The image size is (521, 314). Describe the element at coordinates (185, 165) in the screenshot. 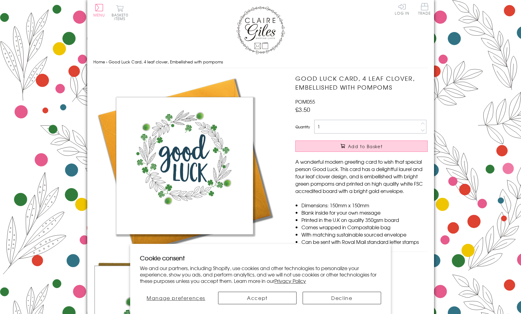

I see `img: Good Luck Card, 4 leaf clover, Embellished with pompoms` at that location.